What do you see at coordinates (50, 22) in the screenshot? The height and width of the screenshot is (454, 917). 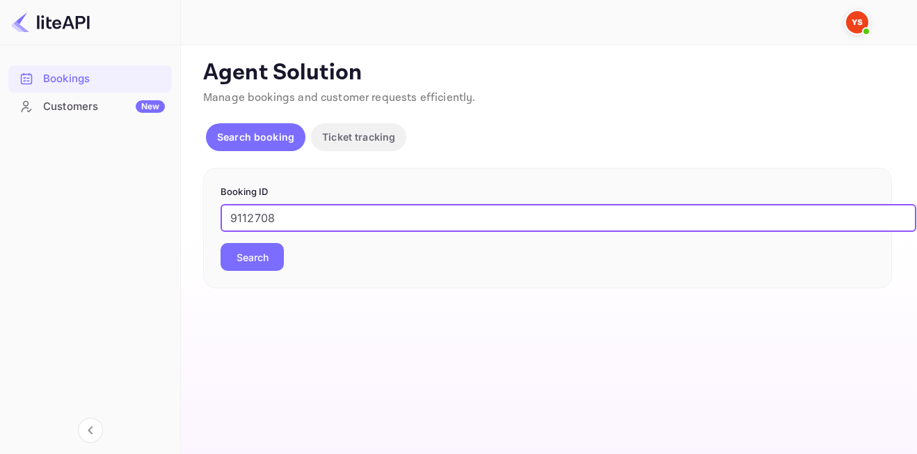 I see `img: LiteAPI logo` at bounding box center [50, 22].